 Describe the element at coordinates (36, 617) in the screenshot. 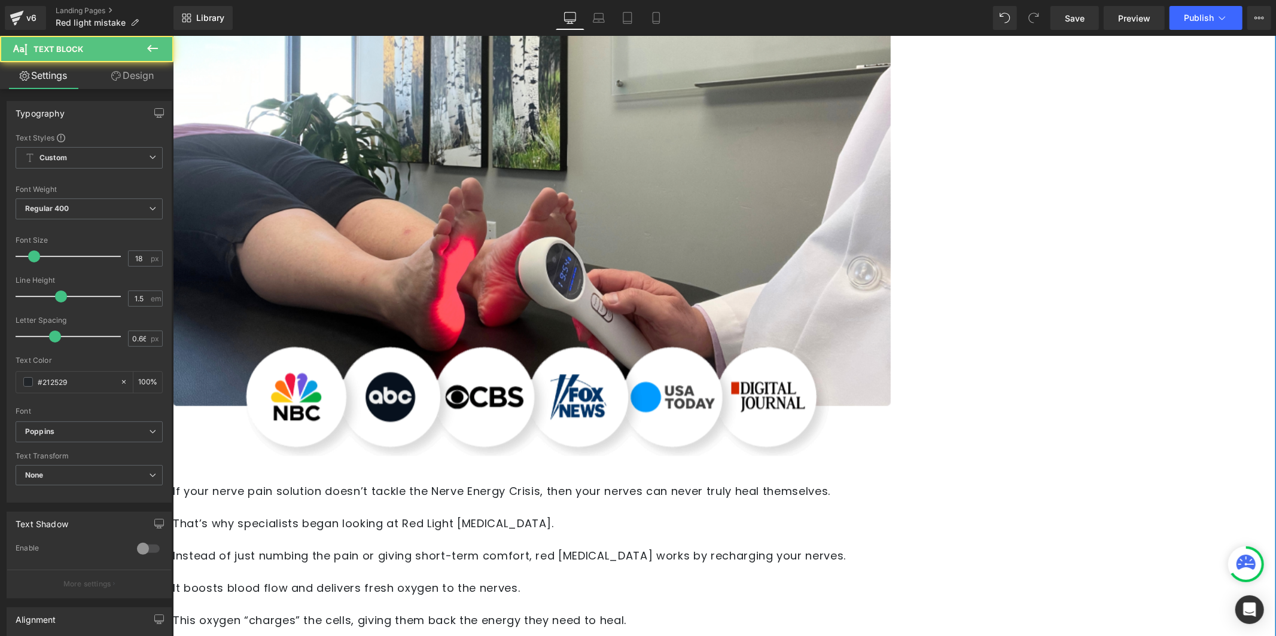

I see `div: Alignment` at that location.